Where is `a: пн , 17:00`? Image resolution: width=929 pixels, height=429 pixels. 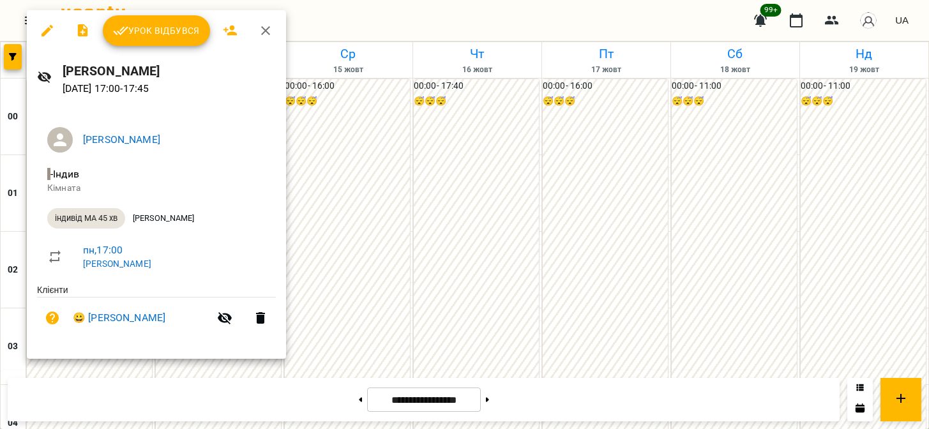 a: пн , 17:00 is located at coordinates (103, 250).